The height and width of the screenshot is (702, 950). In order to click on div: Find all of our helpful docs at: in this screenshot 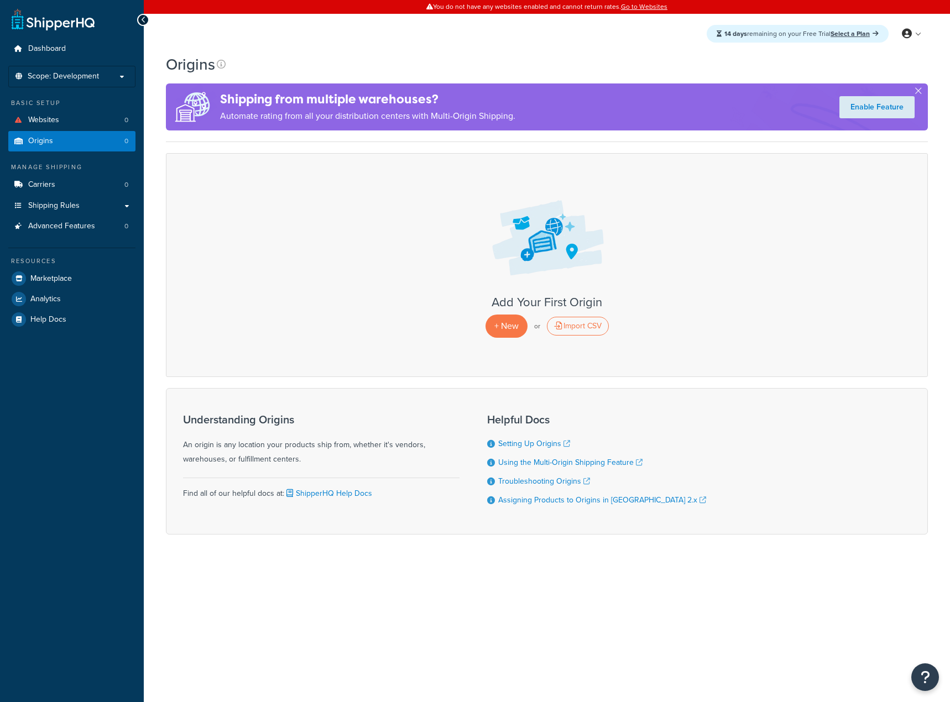, I will do `click(321, 489)`.